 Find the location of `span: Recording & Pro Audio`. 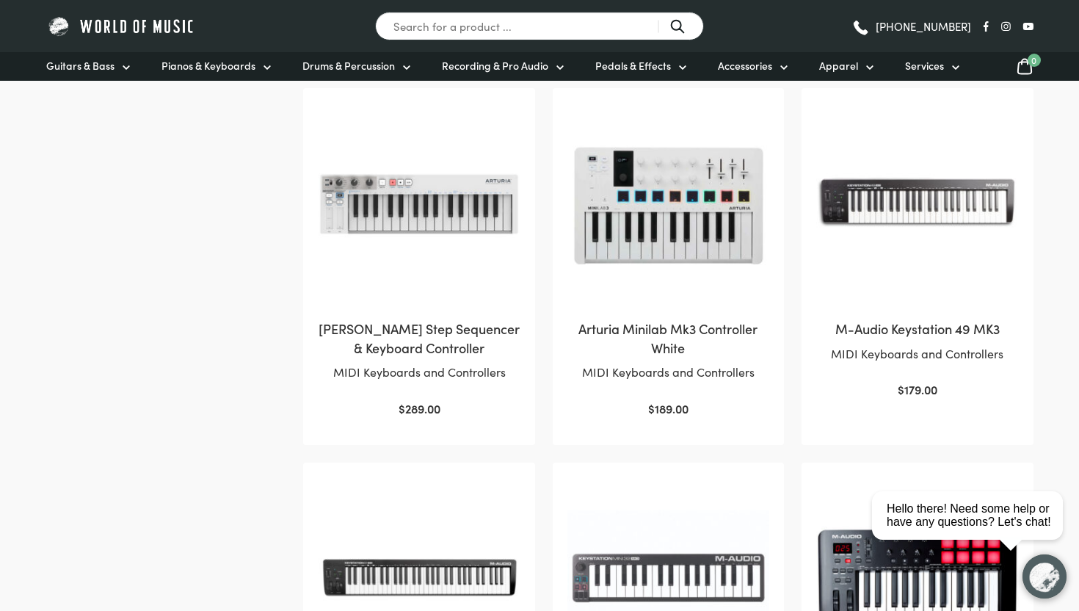

span: Recording & Pro Audio is located at coordinates (495, 65).